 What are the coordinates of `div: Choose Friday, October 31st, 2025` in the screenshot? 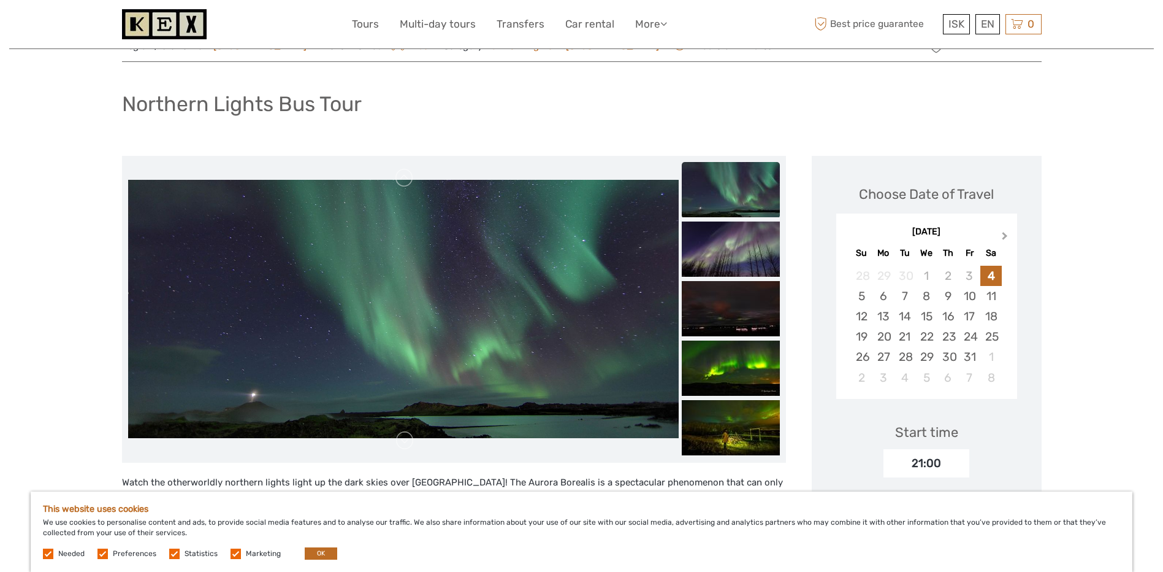 It's located at (970, 356).